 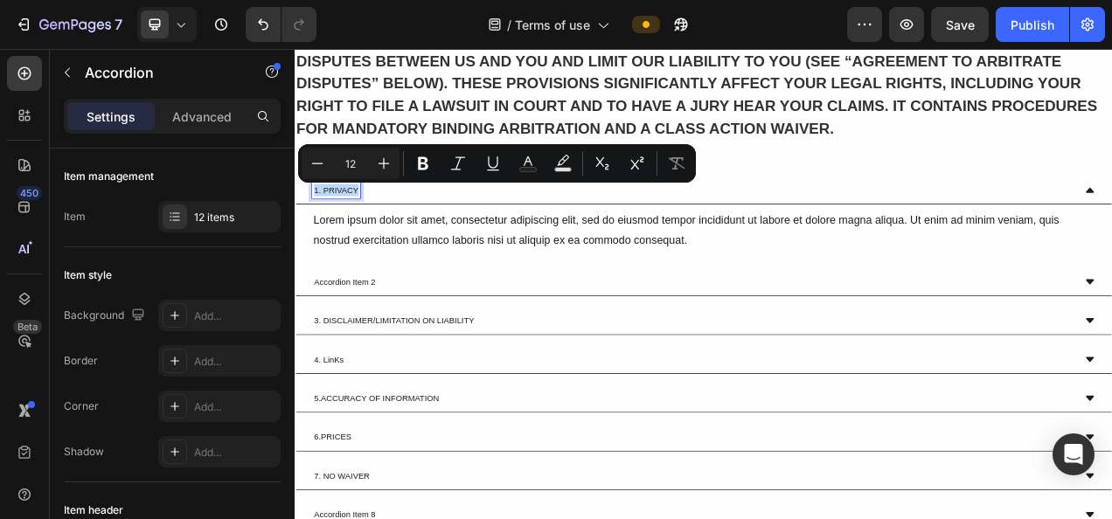 I want to click on div: Item style, so click(x=87, y=275).